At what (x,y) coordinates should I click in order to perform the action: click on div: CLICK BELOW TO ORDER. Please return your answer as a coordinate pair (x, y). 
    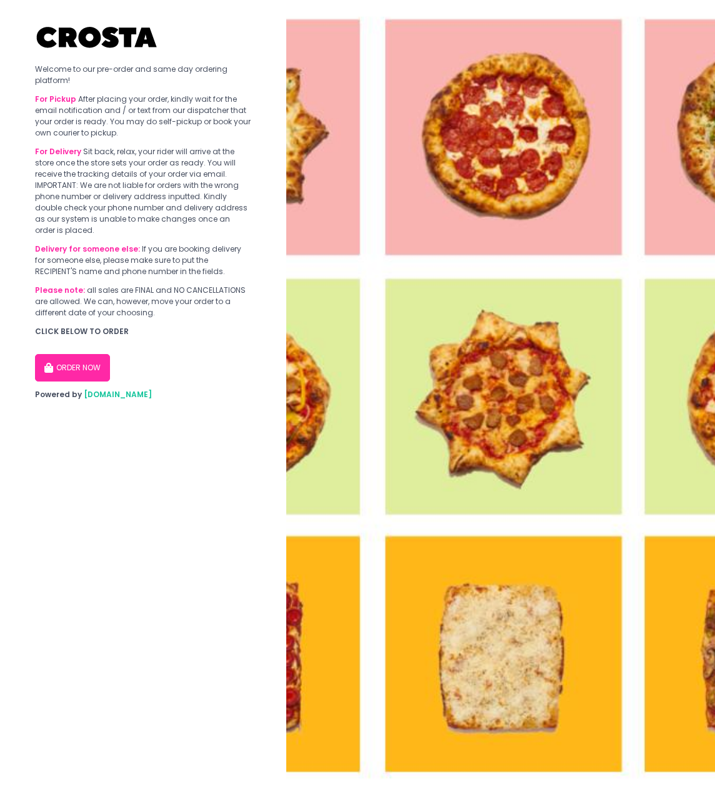
    Looking at the image, I should click on (143, 332).